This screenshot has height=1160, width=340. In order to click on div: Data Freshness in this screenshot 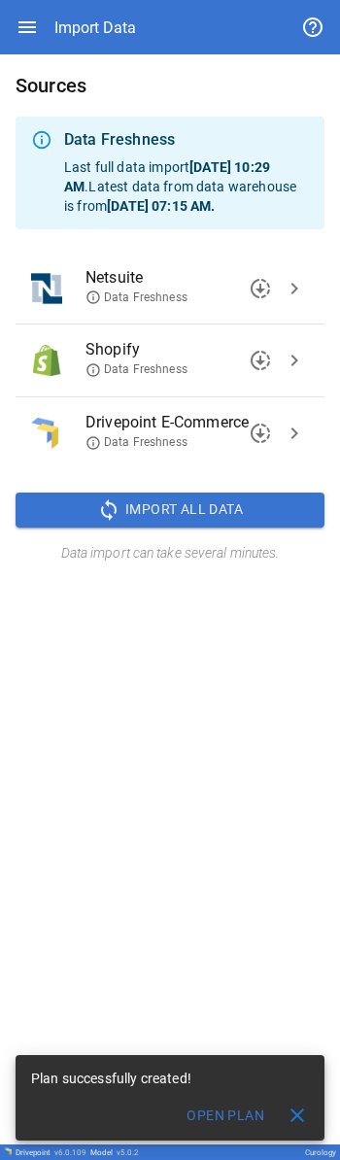, I will do `click(187, 140)`.